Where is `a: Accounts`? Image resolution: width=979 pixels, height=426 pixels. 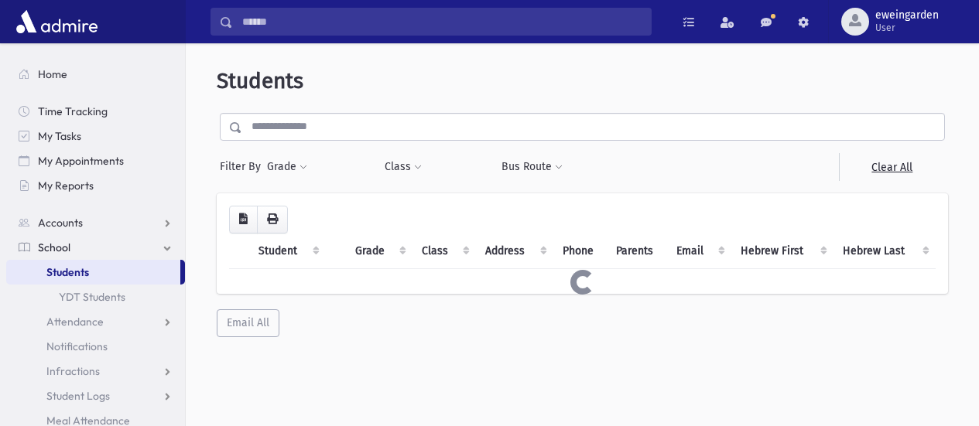
a: Accounts is located at coordinates (95, 223).